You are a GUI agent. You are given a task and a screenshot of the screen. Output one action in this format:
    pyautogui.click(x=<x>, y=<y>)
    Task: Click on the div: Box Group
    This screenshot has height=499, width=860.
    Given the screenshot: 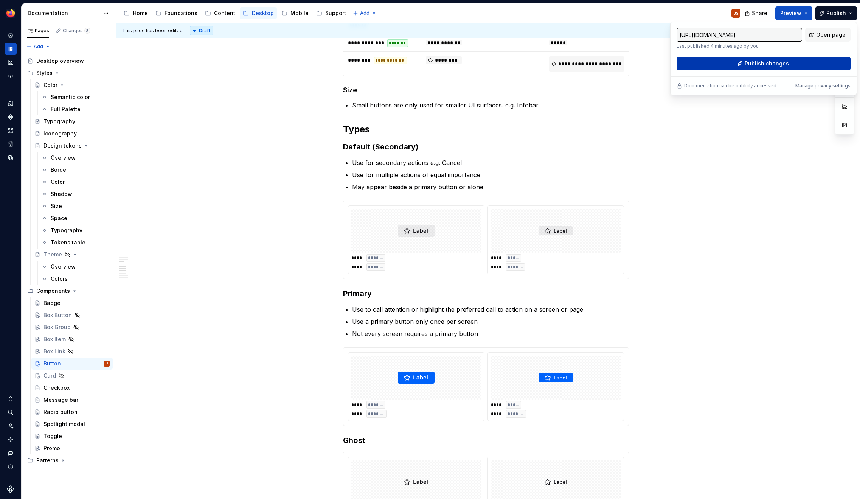 What is the action you would take?
    pyautogui.click(x=57, y=327)
    